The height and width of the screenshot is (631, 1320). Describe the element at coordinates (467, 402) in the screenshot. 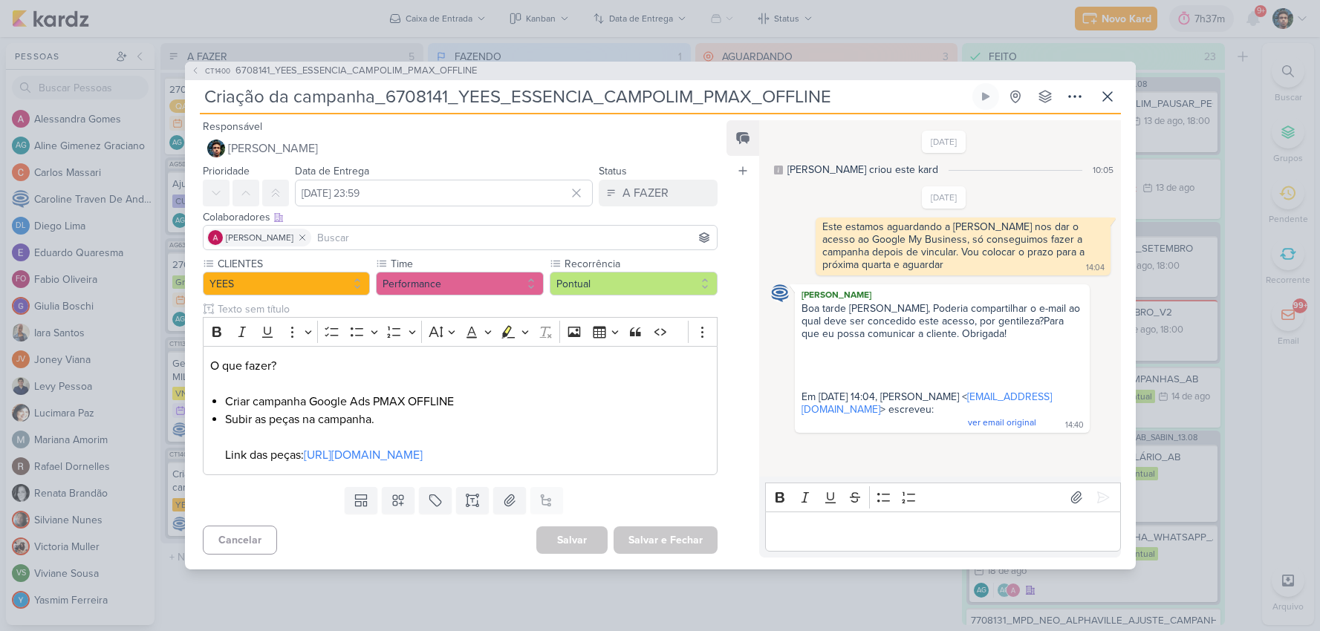

I see `li: Criar campanha Google Ads PMAX OFFLINE` at that location.